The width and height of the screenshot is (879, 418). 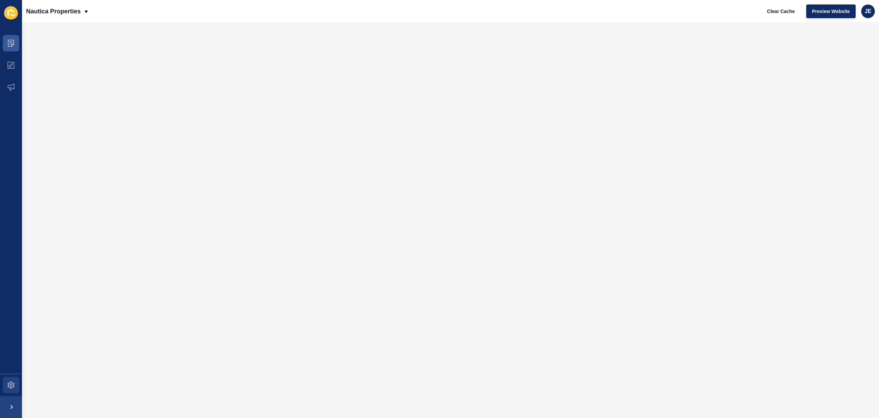 What do you see at coordinates (868, 11) in the screenshot?
I see `span: JE` at bounding box center [868, 11].